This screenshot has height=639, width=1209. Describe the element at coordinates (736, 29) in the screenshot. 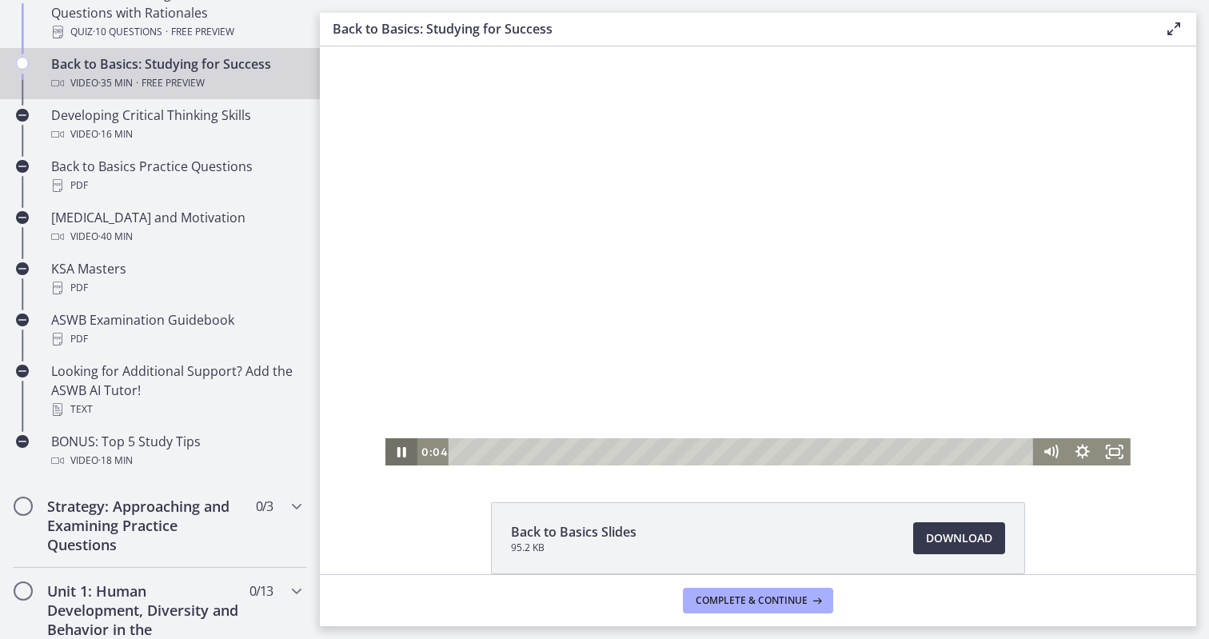

I see `h3: Back to Basics: Studying for Success` at that location.